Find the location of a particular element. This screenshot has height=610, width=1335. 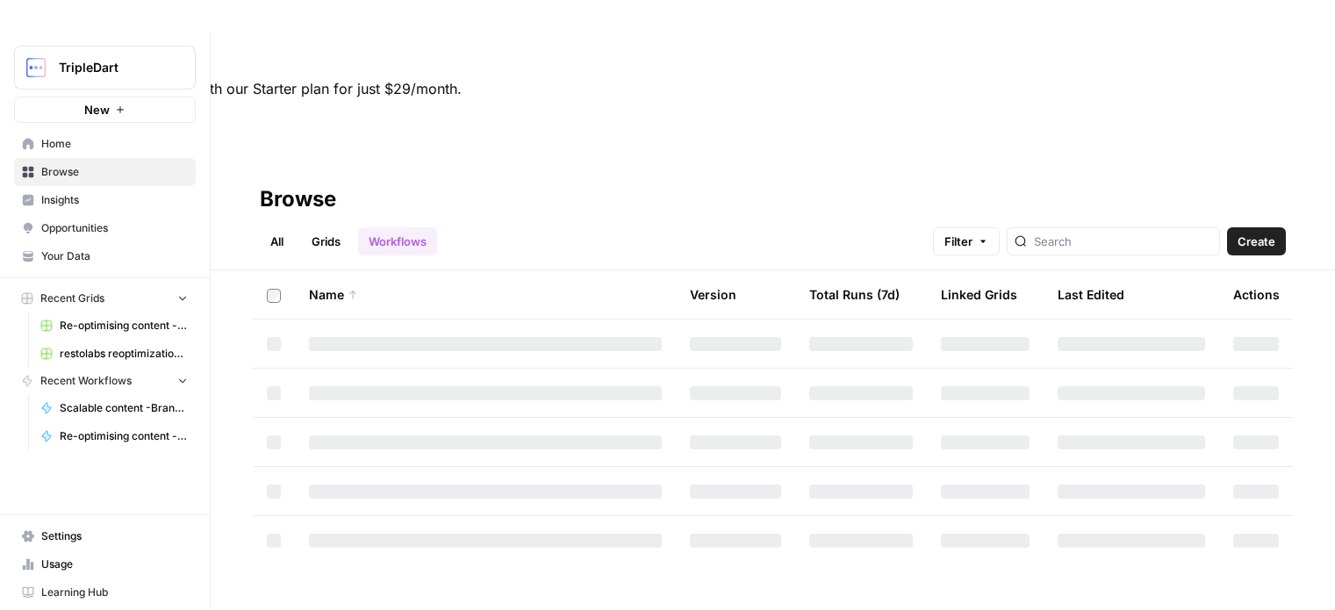

a: Browse is located at coordinates (104, 172).